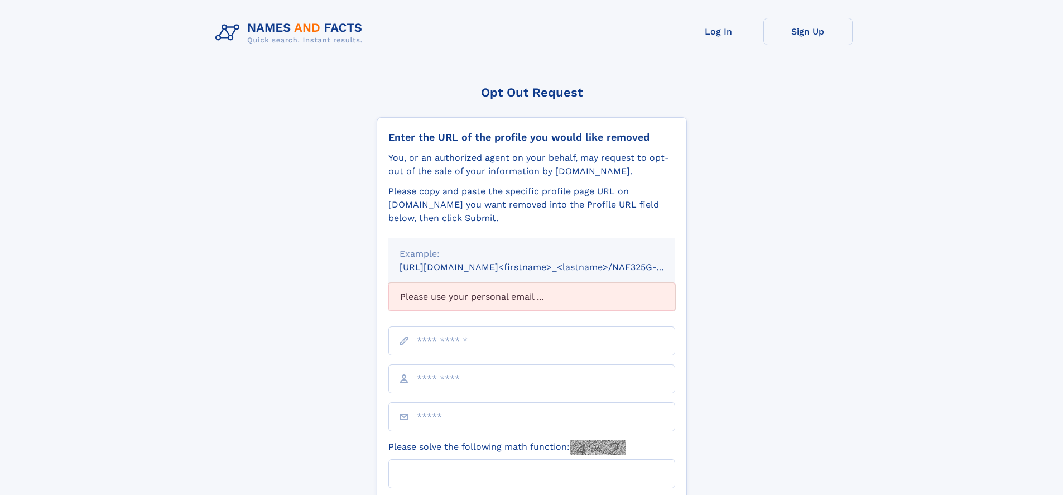 Image resolution: width=1063 pixels, height=495 pixels. I want to click on div: You, or an authorized agent on your behalf, may request to opt-out of the sale of your informatio..., so click(532, 165).